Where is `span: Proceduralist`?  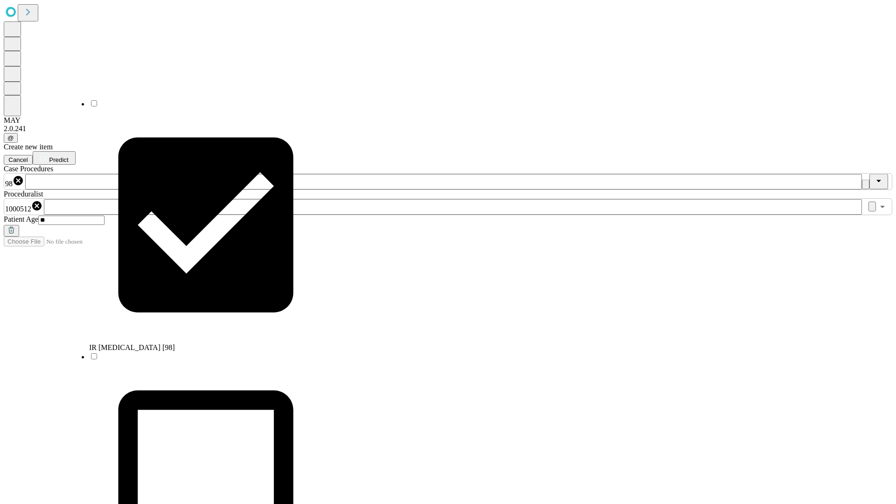
span: Proceduralist is located at coordinates (23, 194).